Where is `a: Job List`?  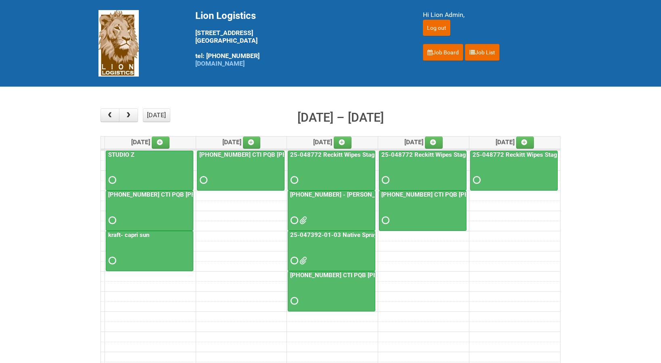 a: Job List is located at coordinates (482, 52).